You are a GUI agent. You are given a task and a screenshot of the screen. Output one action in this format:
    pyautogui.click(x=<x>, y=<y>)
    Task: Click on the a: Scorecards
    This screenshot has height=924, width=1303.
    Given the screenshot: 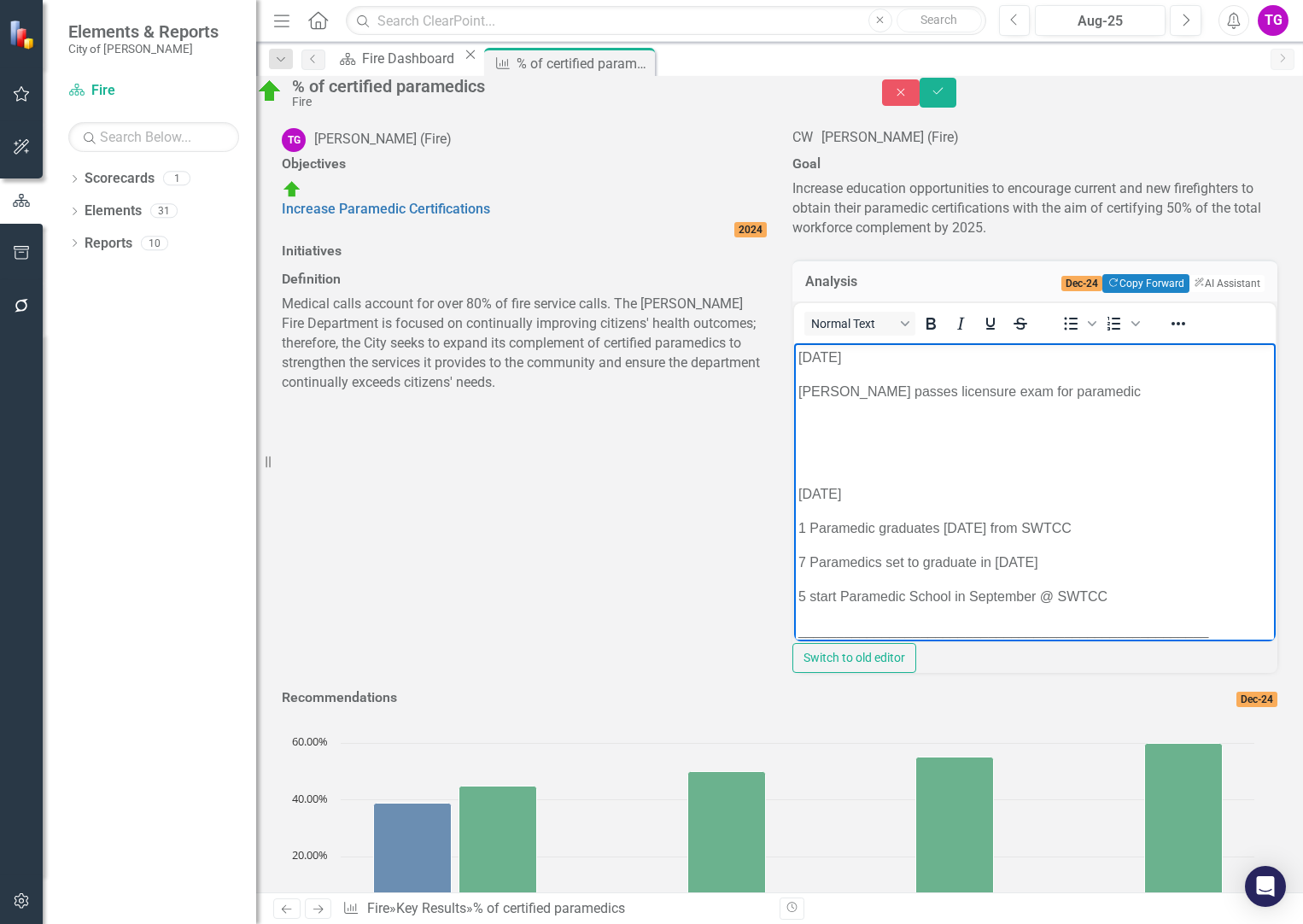 What is the action you would take?
    pyautogui.click(x=120, y=179)
    